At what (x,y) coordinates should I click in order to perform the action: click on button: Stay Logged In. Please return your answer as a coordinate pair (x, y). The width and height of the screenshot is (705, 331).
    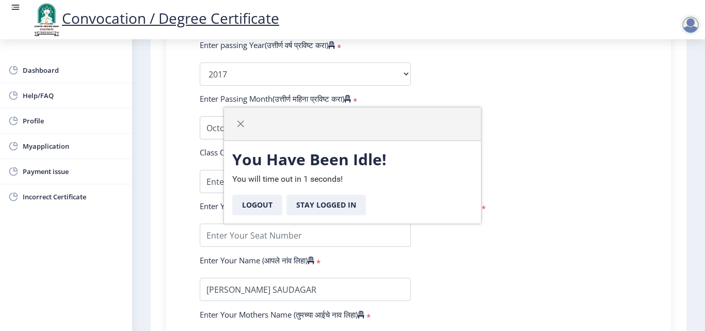
    Looking at the image, I should click on (326, 205).